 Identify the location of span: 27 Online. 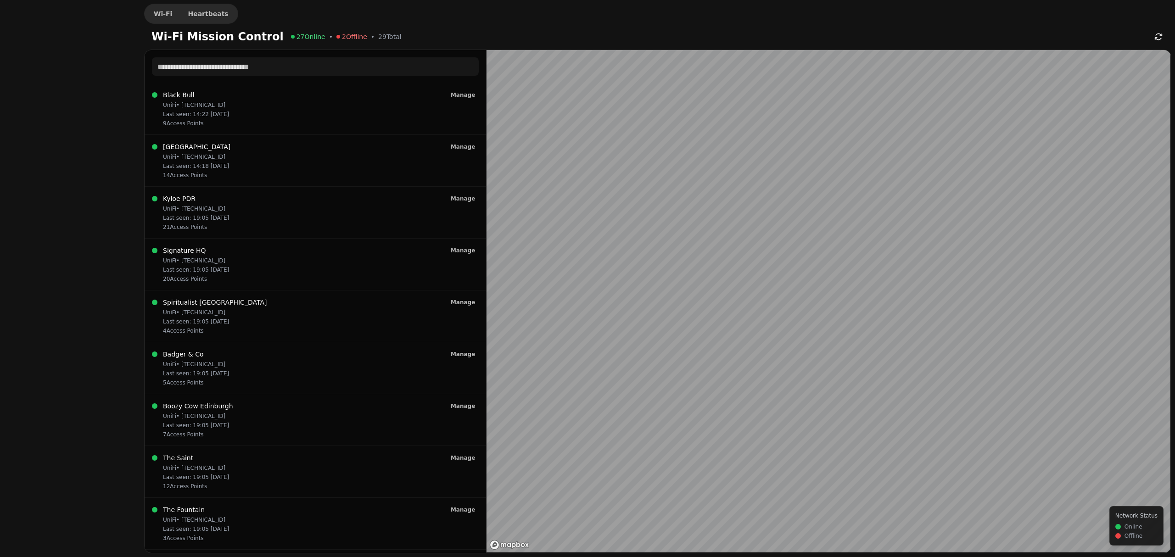
(311, 37).